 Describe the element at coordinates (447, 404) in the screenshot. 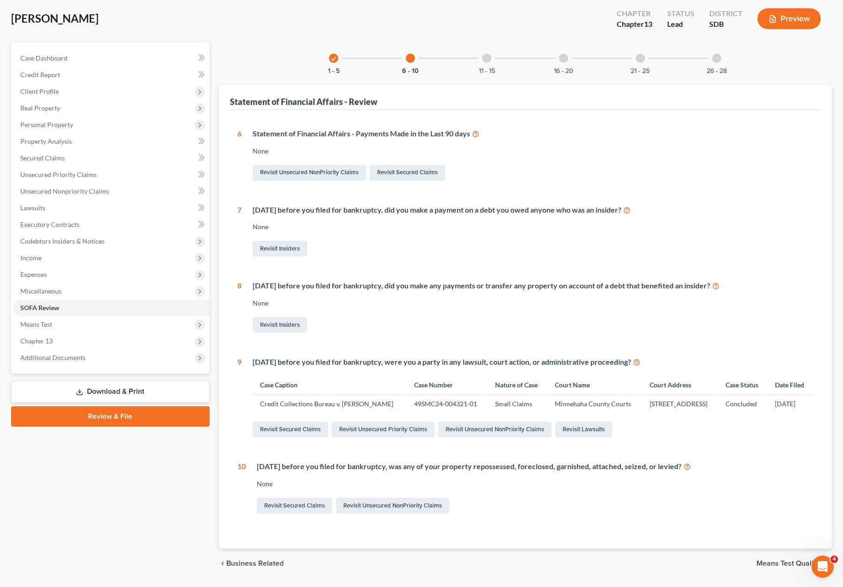

I see `td: 49SMC24-004321-01` at that location.